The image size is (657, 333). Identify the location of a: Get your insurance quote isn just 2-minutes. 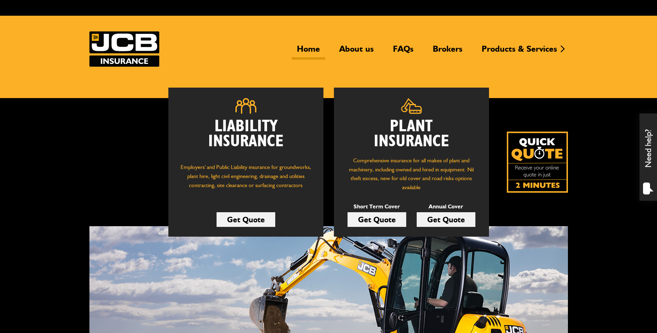
(537, 162).